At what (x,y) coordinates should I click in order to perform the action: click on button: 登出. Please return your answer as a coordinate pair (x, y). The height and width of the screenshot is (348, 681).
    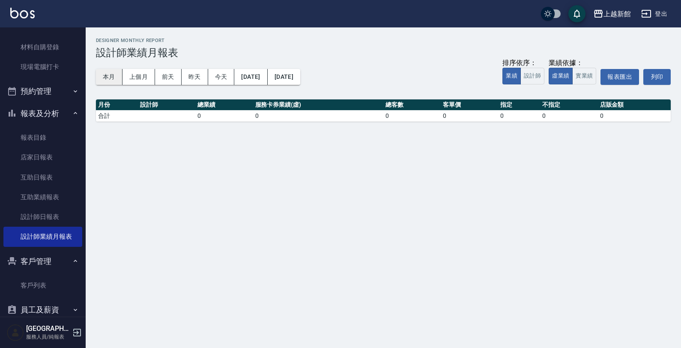
    Looking at the image, I should click on (654, 14).